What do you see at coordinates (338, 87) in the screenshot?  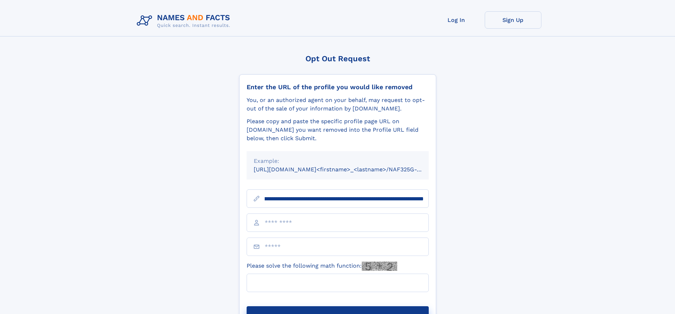 I see `div: Enter the URL of the profile you would like removed` at bounding box center [338, 87].